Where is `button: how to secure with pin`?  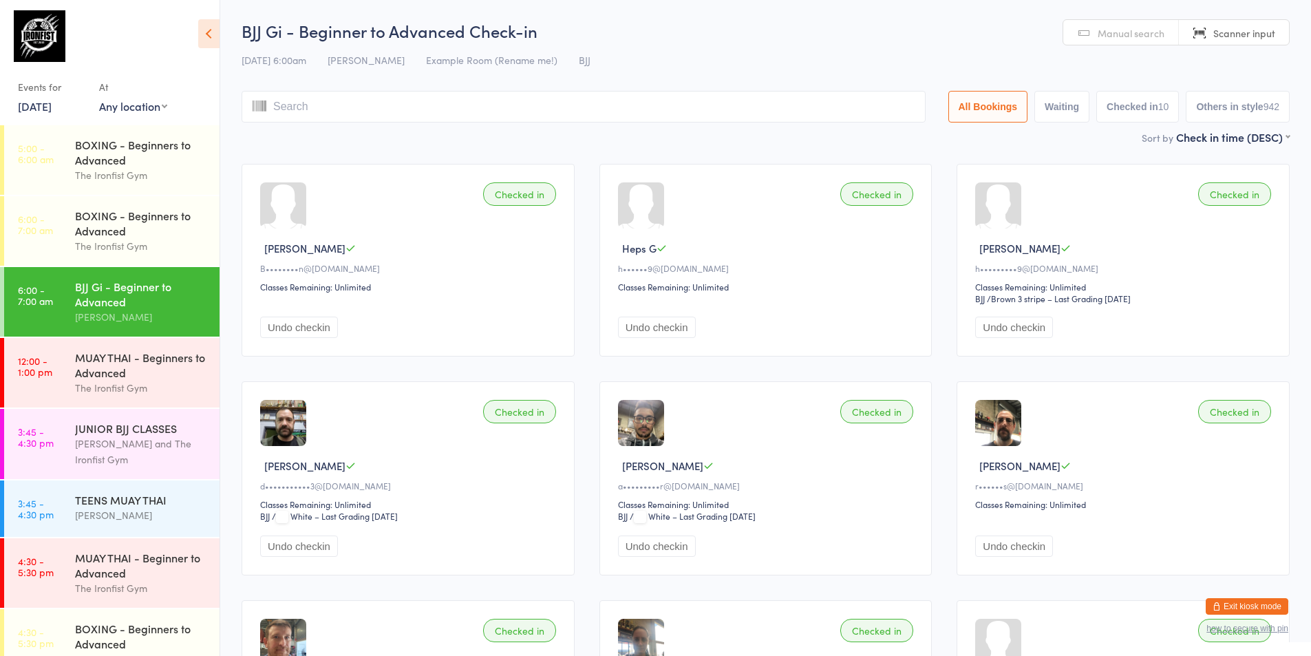
button: how to secure with pin is located at coordinates (1247, 628).